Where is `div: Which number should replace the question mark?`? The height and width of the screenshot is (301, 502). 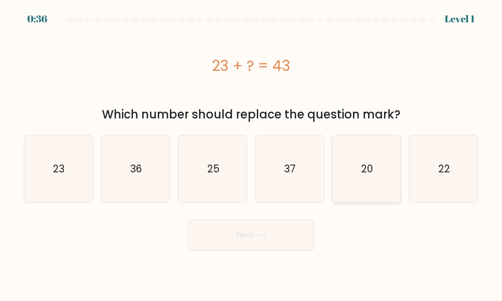
div: Which number should replace the question mark? is located at coordinates (251, 115).